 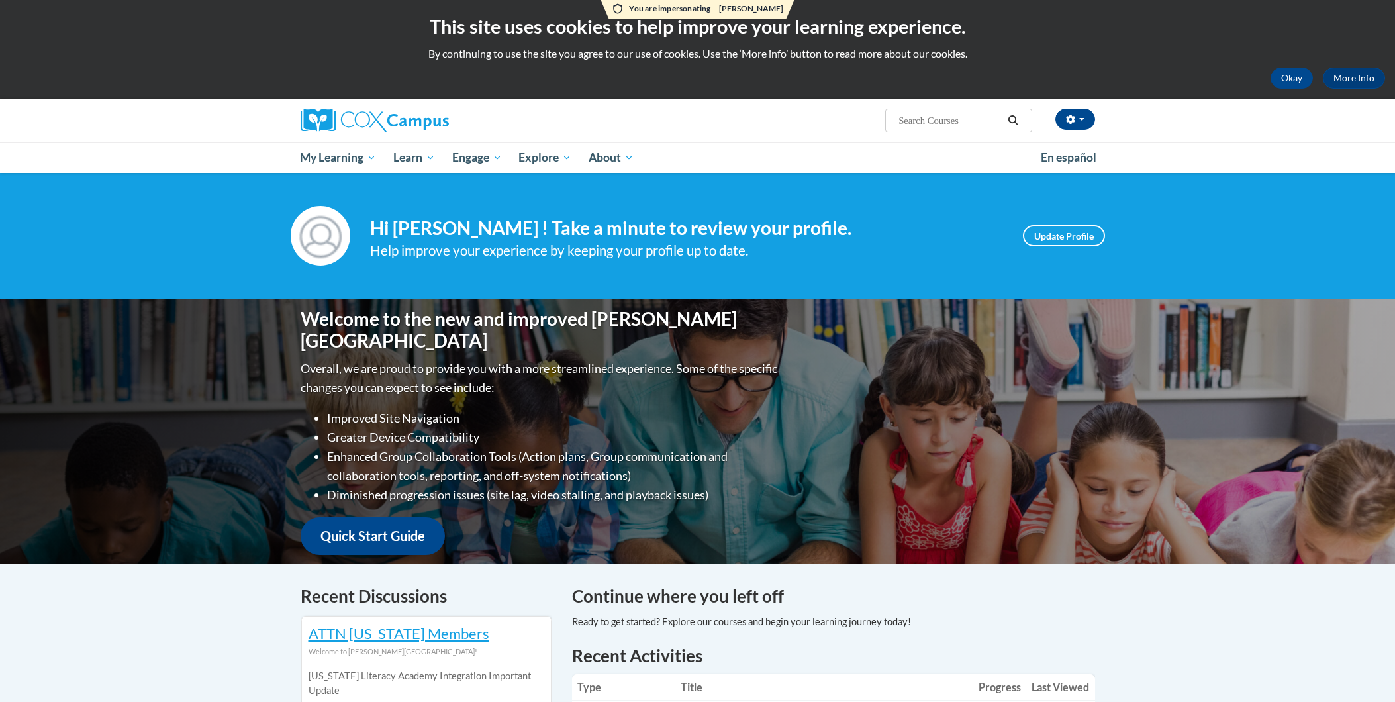 I want to click on a: My Learning, so click(x=338, y=158).